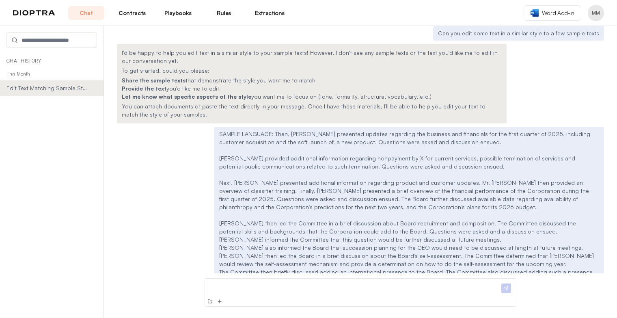 This screenshot has width=617, height=318. I want to click on p: To get started, could you please:, so click(311, 71).